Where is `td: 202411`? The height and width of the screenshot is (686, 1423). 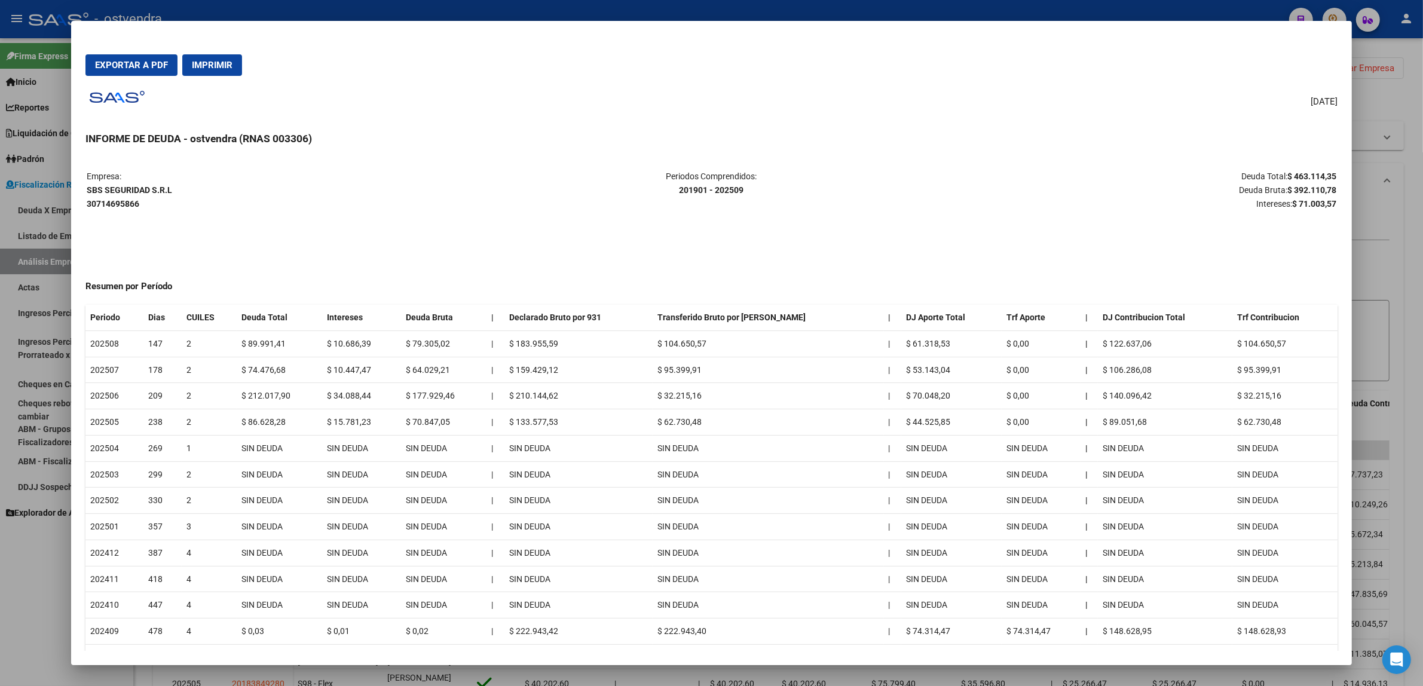 td: 202411 is located at coordinates (114, 579).